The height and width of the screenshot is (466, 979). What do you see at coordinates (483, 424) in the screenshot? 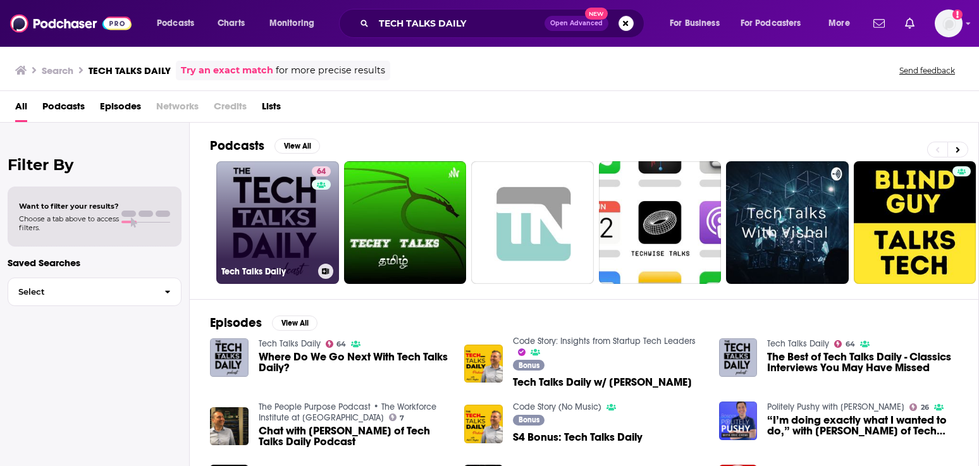
I see `img: S4 Bonus: Tech Talks Daily` at bounding box center [483, 424].